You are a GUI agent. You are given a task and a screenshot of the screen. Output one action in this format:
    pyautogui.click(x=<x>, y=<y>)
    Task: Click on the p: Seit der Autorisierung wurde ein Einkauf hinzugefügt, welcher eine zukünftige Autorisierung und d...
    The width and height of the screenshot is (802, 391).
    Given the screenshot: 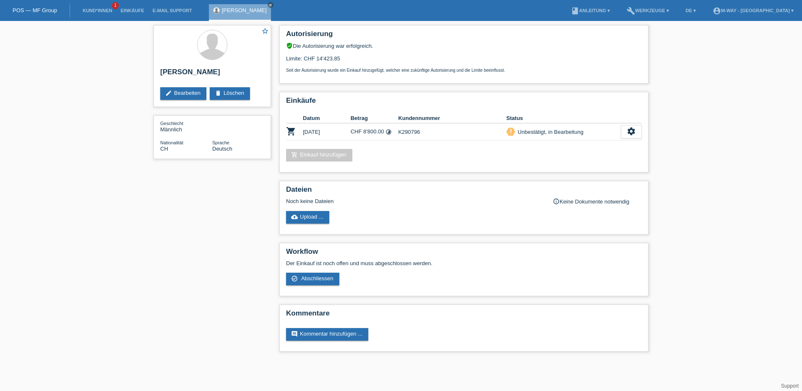 What is the action you would take?
    pyautogui.click(x=464, y=70)
    